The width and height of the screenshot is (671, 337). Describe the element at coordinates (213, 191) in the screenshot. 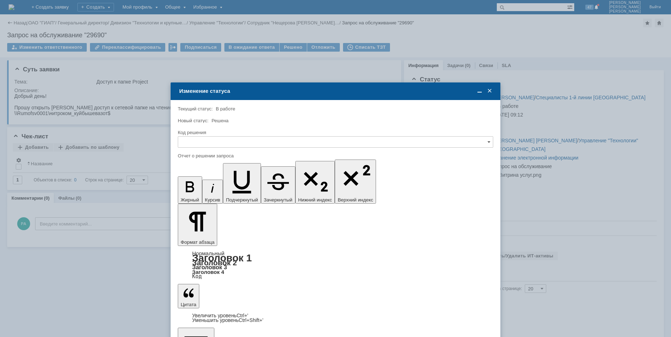

I see `button: Курсив` at that location.